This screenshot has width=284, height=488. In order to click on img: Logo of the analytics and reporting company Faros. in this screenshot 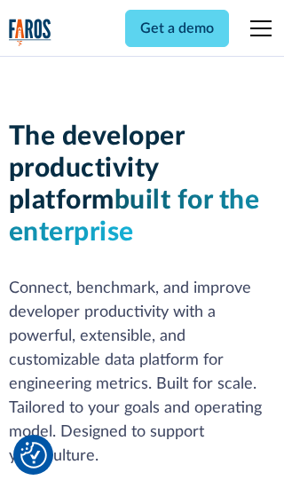, I will do `click(30, 32)`.